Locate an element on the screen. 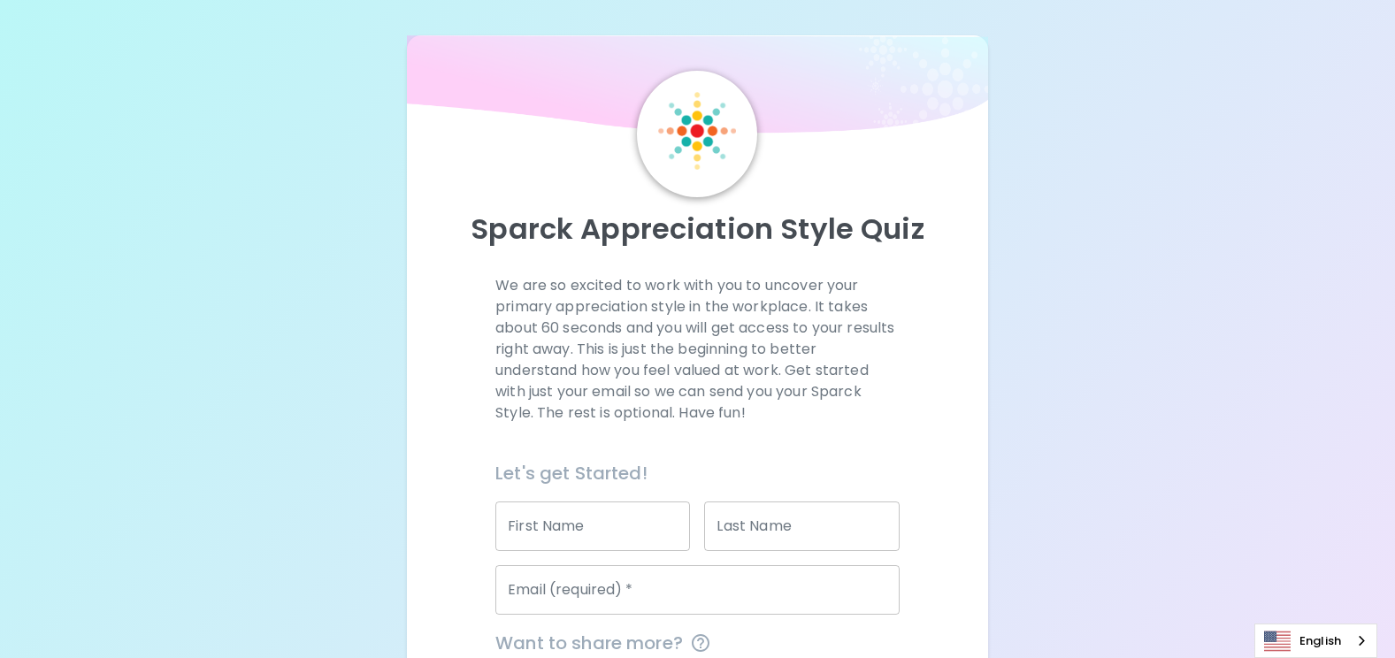 The width and height of the screenshot is (1395, 658). img: wave is located at coordinates (697, 88).